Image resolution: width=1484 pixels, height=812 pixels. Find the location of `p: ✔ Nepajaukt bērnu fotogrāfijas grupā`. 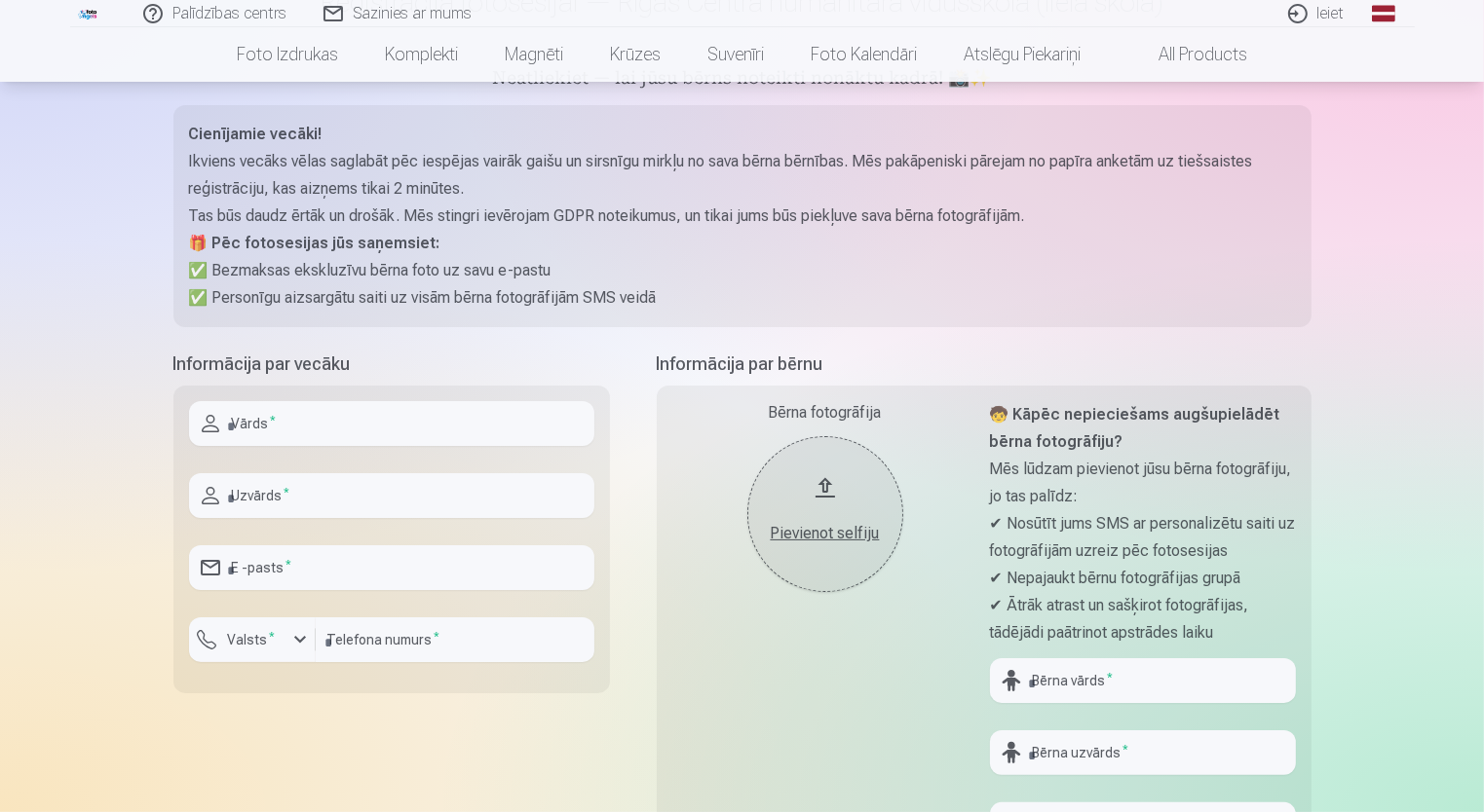

p: ✔ Nepajaukt bērnu fotogrāfijas grupā is located at coordinates (1143, 579).